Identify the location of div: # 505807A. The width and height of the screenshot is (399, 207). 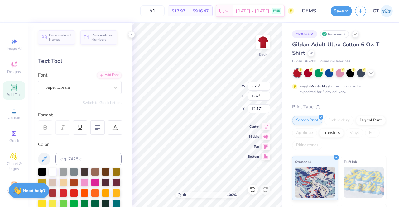
(304, 34).